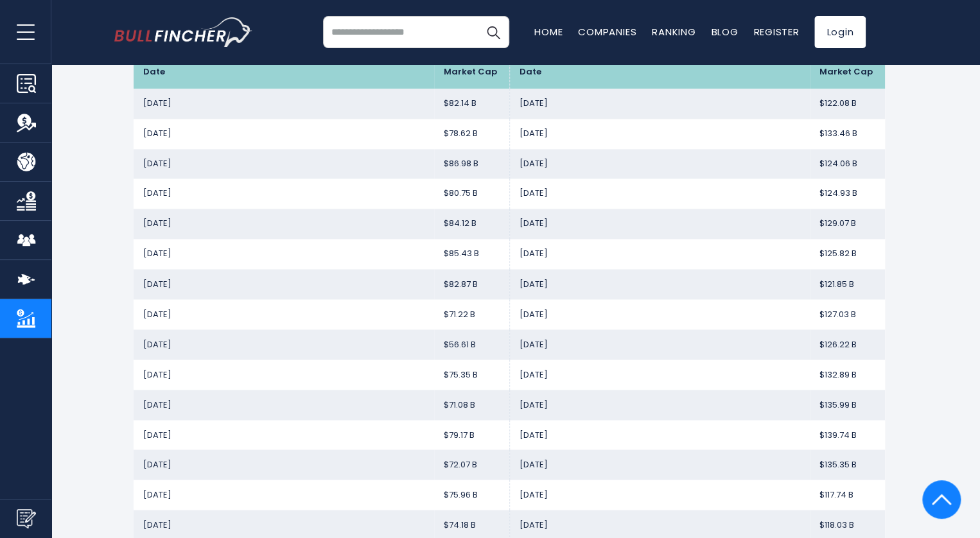 Image resolution: width=980 pixels, height=538 pixels. Describe the element at coordinates (471, 464) in the screenshot. I see `td: $72.07 B` at that location.